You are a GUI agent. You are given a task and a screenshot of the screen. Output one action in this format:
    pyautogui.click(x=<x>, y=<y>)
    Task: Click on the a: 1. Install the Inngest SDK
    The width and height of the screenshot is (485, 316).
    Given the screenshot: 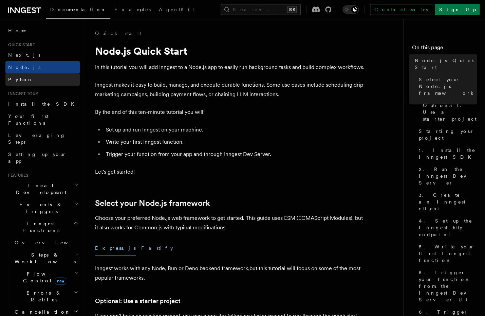 What is the action you would take?
    pyautogui.click(x=446, y=153)
    